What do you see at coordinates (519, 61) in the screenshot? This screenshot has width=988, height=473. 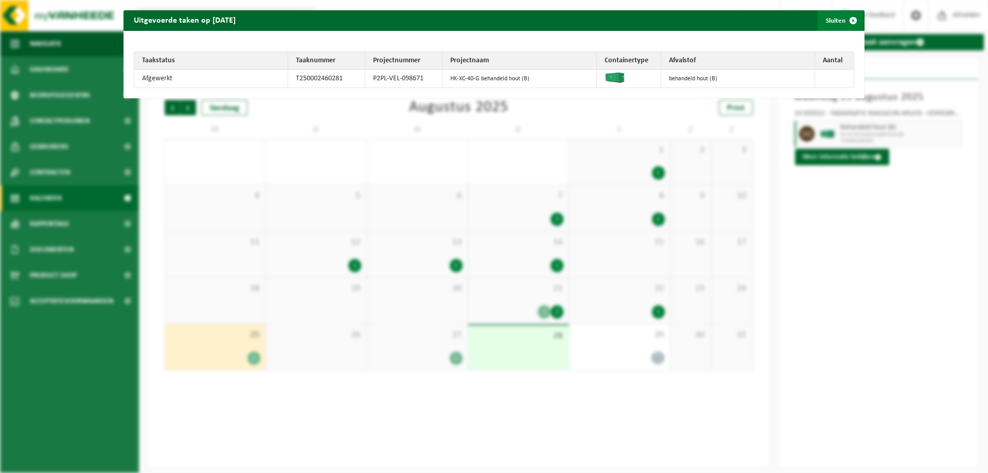 I see `th: Projectnaam` at bounding box center [519, 61].